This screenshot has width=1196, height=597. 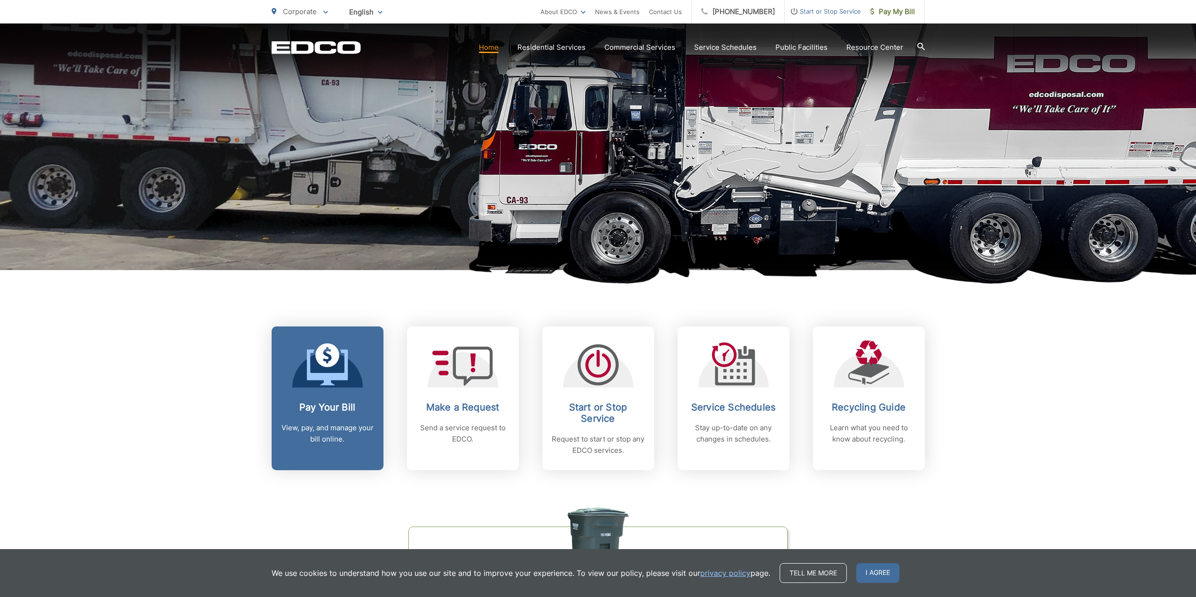 What do you see at coordinates (327, 407) in the screenshot?
I see `h2: Pay Your Bill` at bounding box center [327, 407].